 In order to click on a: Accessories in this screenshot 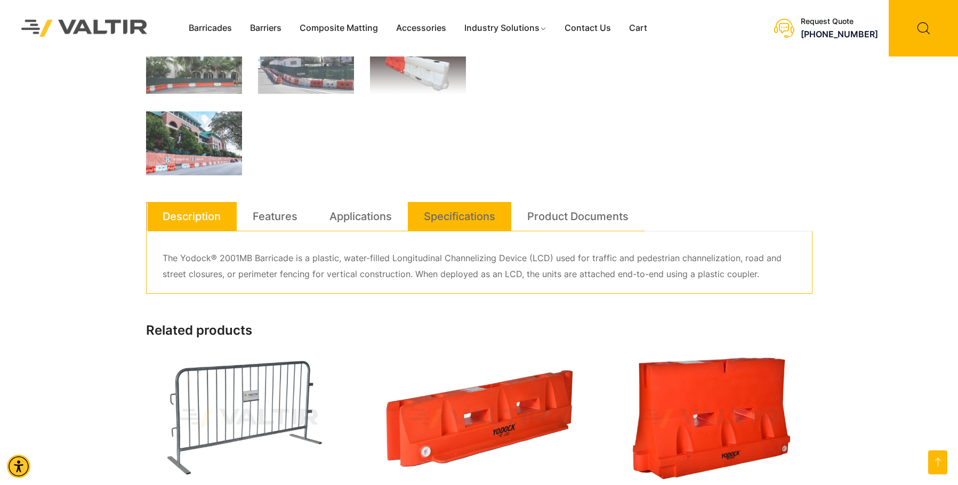, I will do `click(421, 28)`.